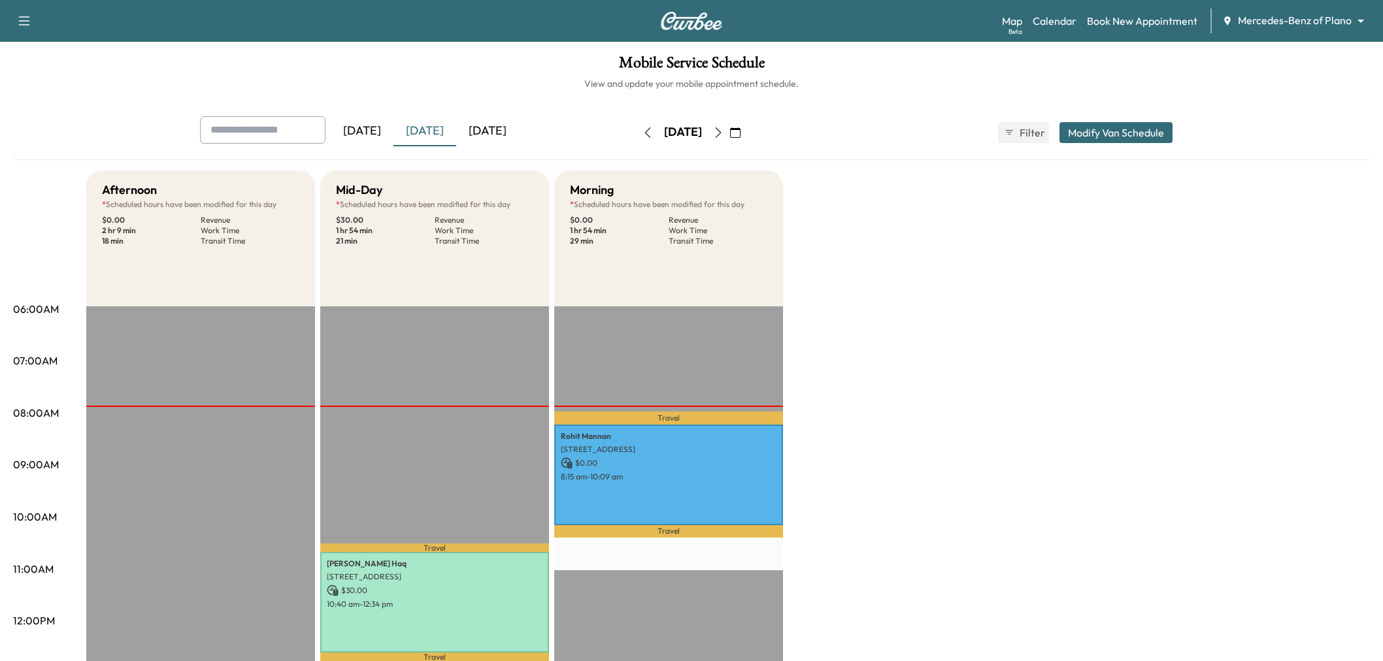 Image resolution: width=1383 pixels, height=661 pixels. What do you see at coordinates (359, 190) in the screenshot?
I see `h5: Mid-Day` at bounding box center [359, 190].